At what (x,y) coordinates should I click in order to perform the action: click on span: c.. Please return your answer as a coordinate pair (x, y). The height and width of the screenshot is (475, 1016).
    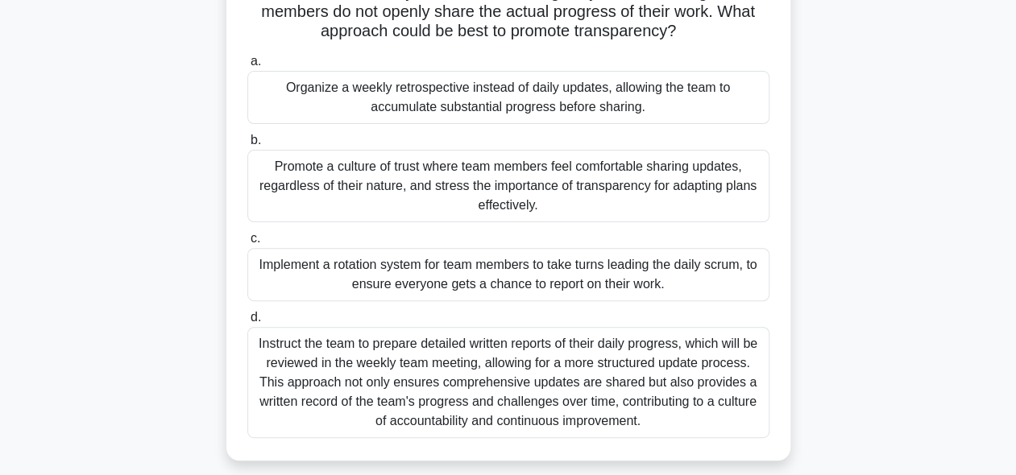
    Looking at the image, I should click on (255, 238).